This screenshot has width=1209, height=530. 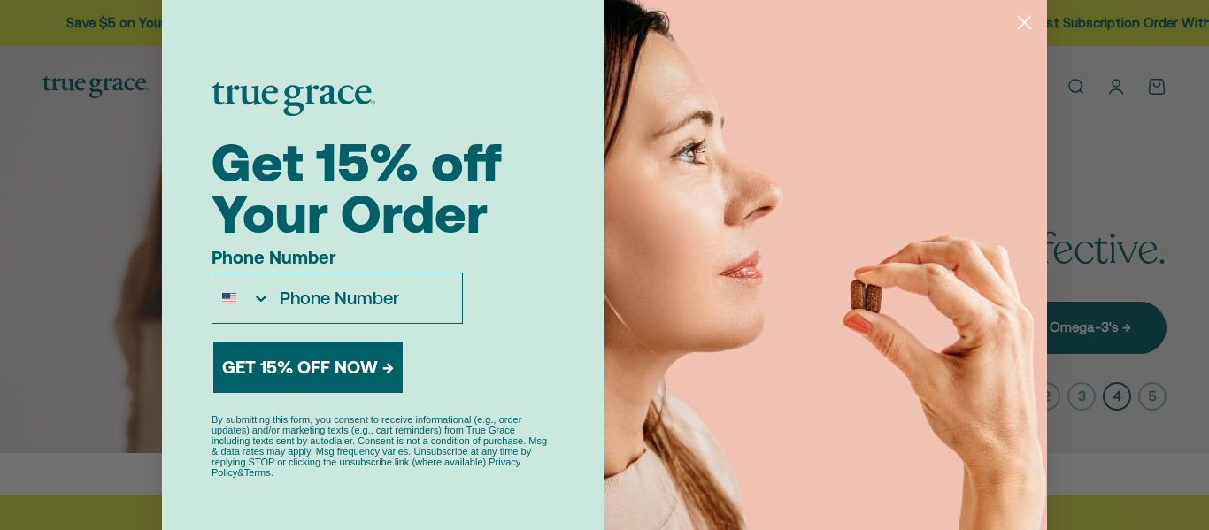 I want to click on img: logo placeholder, so click(x=293, y=99).